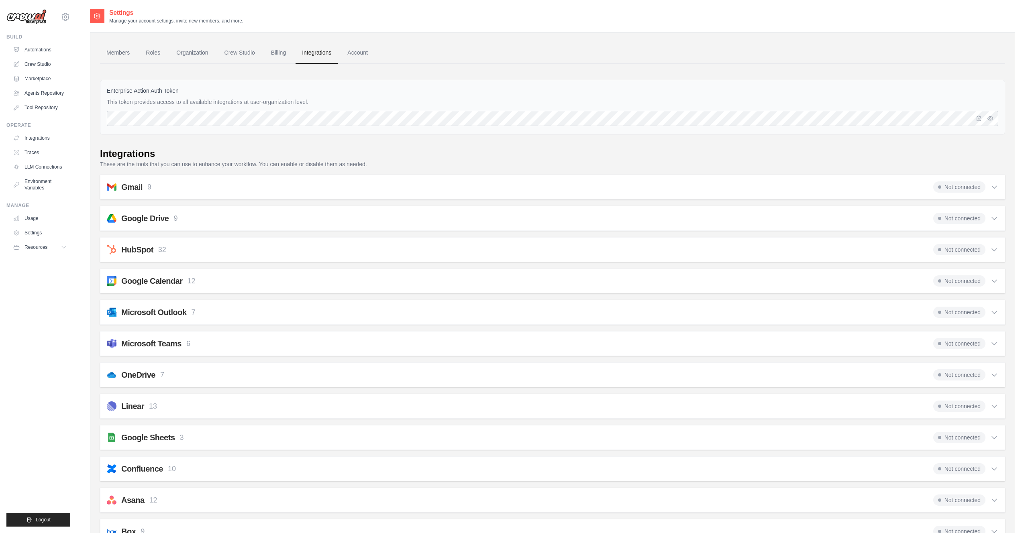 Image resolution: width=1028 pixels, height=533 pixels. Describe the element at coordinates (188, 344) in the screenshot. I see `p: 6` at that location.